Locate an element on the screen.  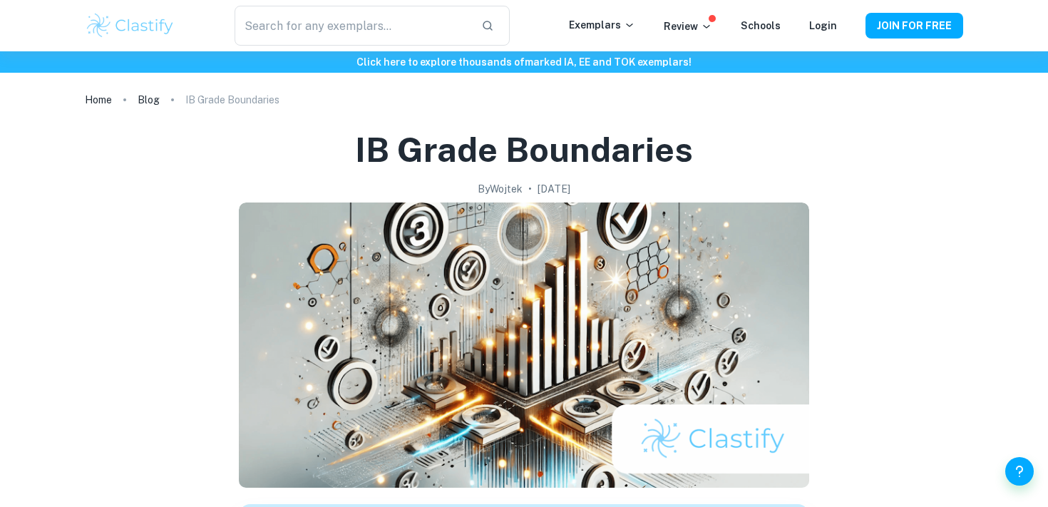
a: Blog is located at coordinates (148, 100).